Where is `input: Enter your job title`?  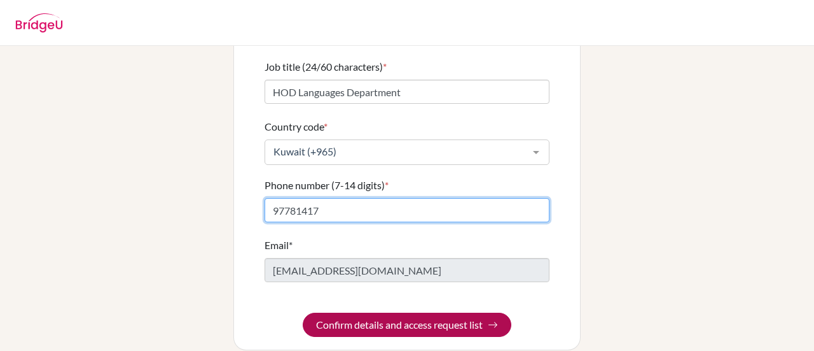
input: Enter your job title is located at coordinates (407, 92).